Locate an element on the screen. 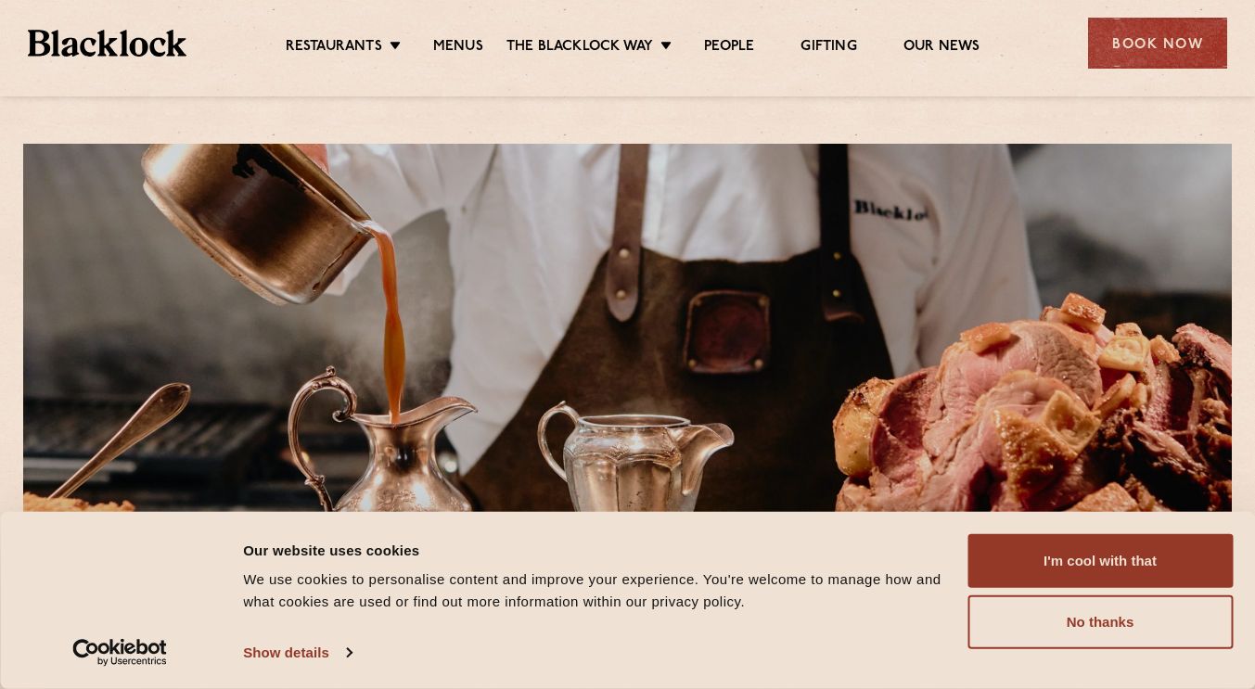  a: Restaurants is located at coordinates (334, 48).